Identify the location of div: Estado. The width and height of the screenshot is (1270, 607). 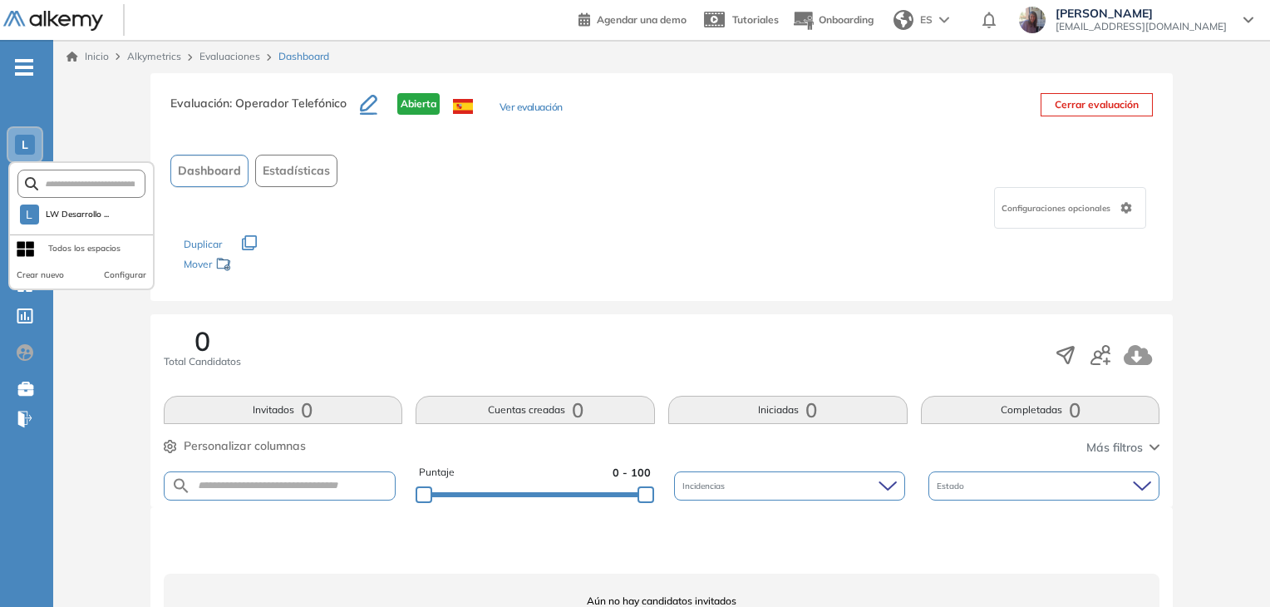
(1044, 485).